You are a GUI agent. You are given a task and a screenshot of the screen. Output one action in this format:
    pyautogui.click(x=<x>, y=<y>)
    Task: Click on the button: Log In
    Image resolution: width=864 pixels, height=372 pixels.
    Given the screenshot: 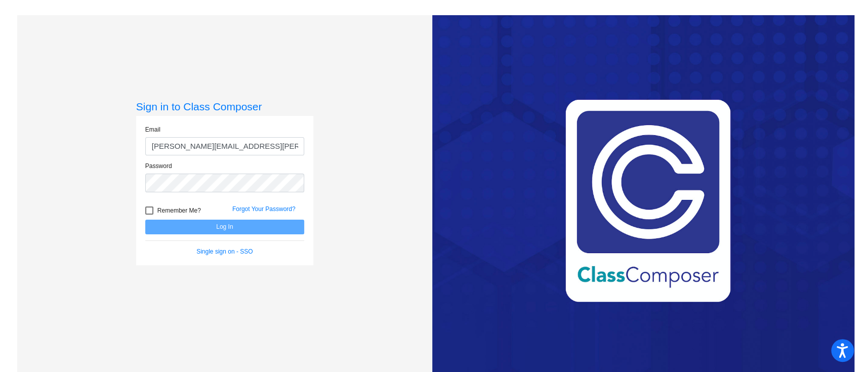 What is the action you would take?
    pyautogui.click(x=225, y=227)
    